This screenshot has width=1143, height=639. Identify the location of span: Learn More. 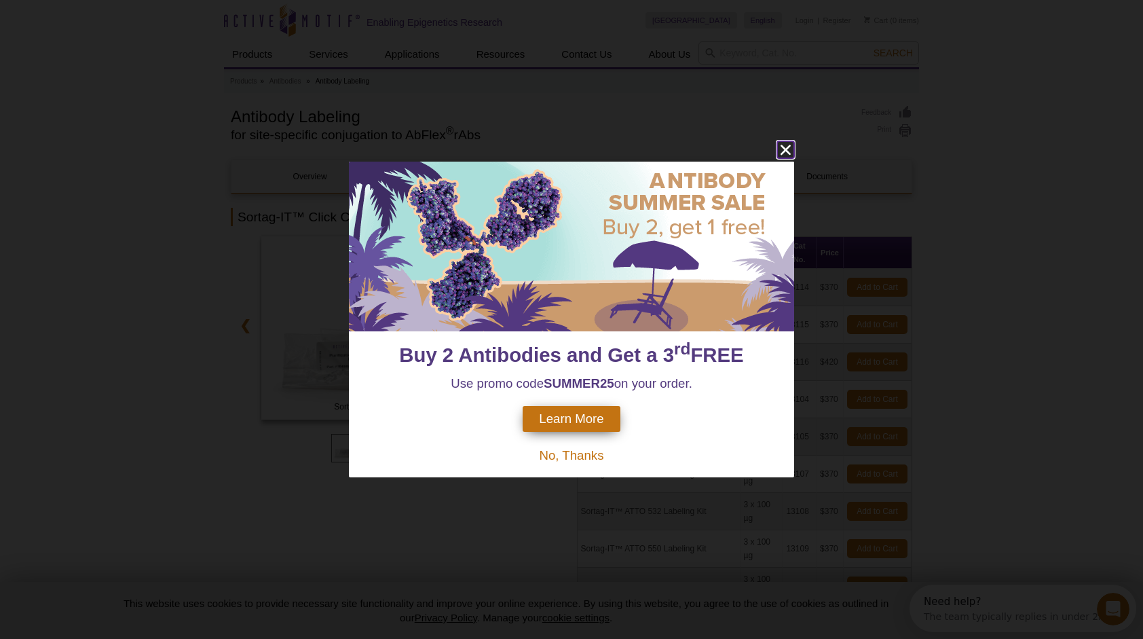
(571, 419).